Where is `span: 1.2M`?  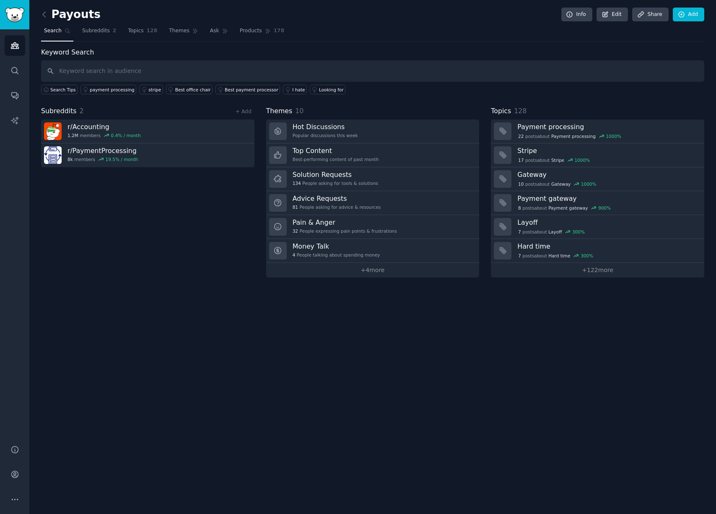
span: 1.2M is located at coordinates (73, 135).